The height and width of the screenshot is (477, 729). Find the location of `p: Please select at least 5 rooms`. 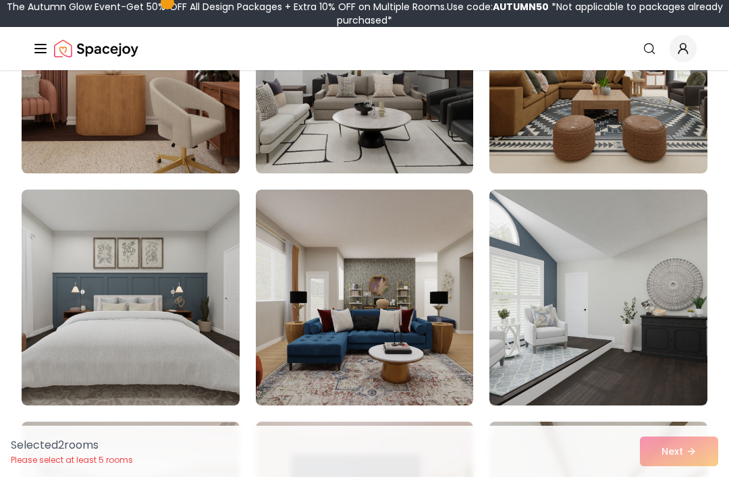

p: Please select at least 5 rooms is located at coordinates (72, 461).